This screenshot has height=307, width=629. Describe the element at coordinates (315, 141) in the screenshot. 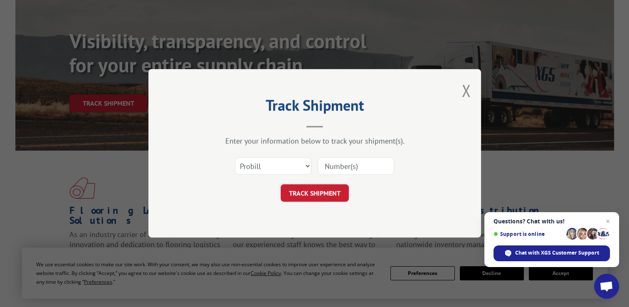

I see `div: Enter your information below to track your shipment(s).` at that location.